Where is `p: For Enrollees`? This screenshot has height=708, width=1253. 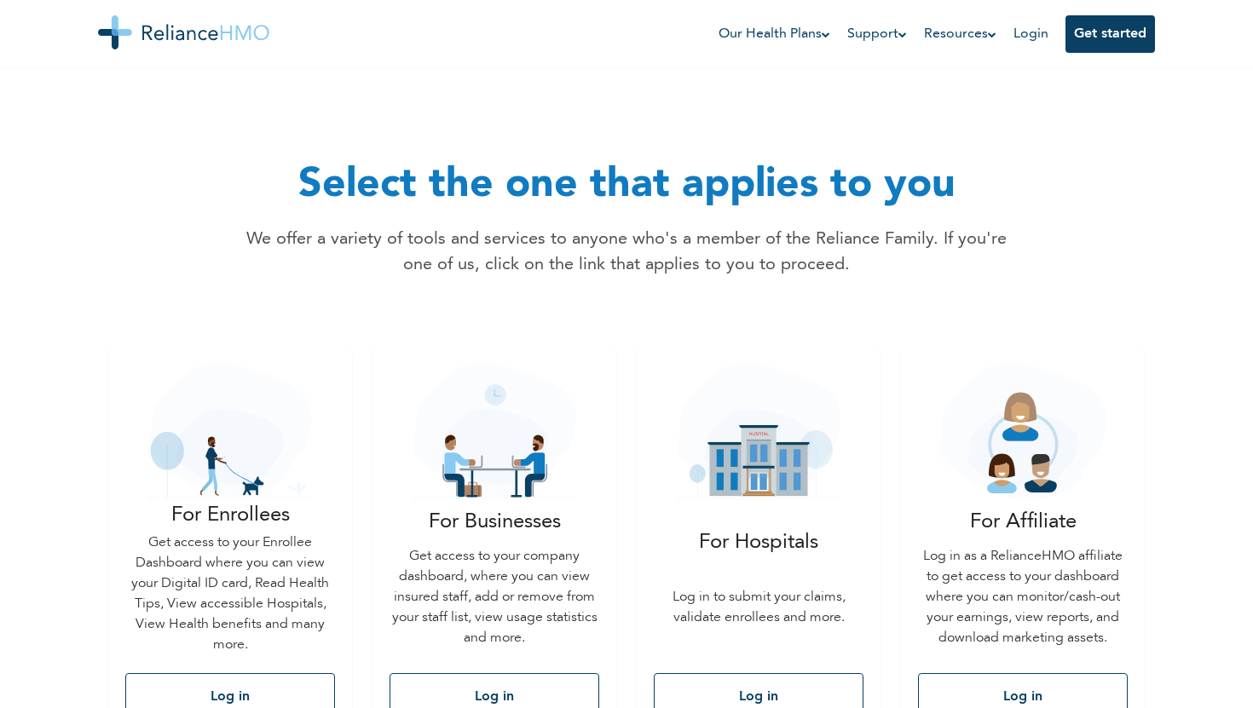
p: For Enrollees is located at coordinates (230, 516).